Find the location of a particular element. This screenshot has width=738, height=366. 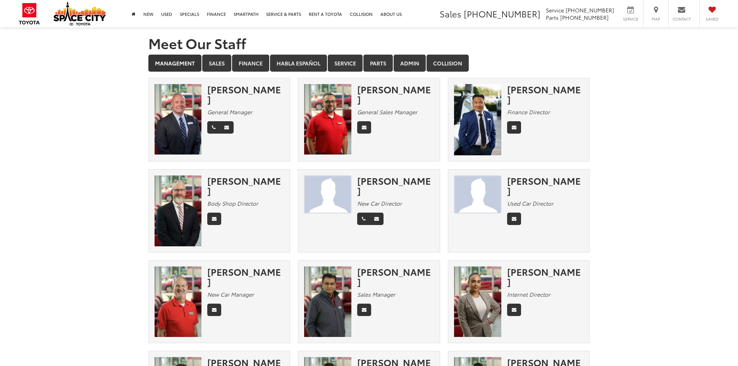

a: Parts is located at coordinates (378, 63).